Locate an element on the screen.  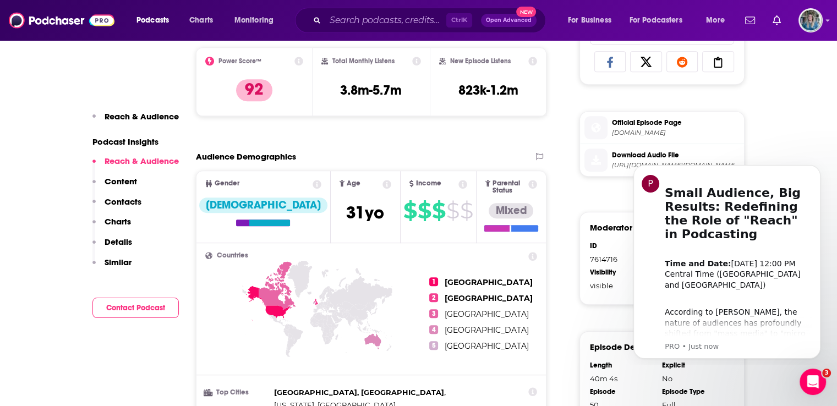
a: Podchaser - Follow, Share and Rate Podcasts is located at coordinates (62, 20).